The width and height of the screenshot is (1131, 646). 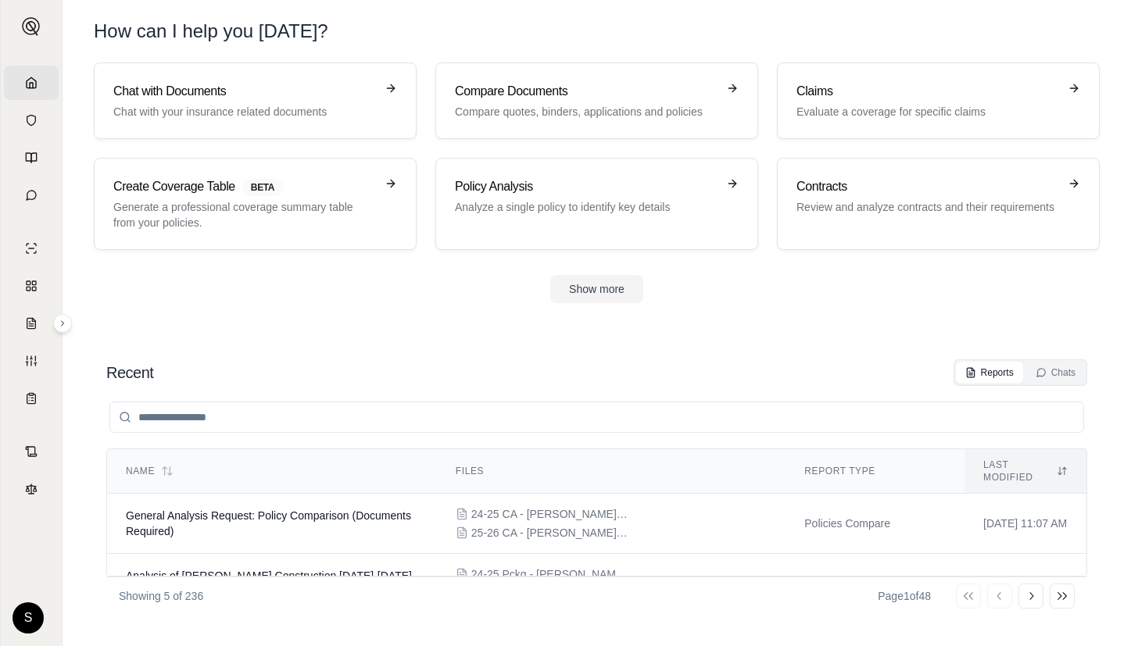 What do you see at coordinates (990, 373) in the screenshot?
I see `button: Reports` at bounding box center [990, 373].